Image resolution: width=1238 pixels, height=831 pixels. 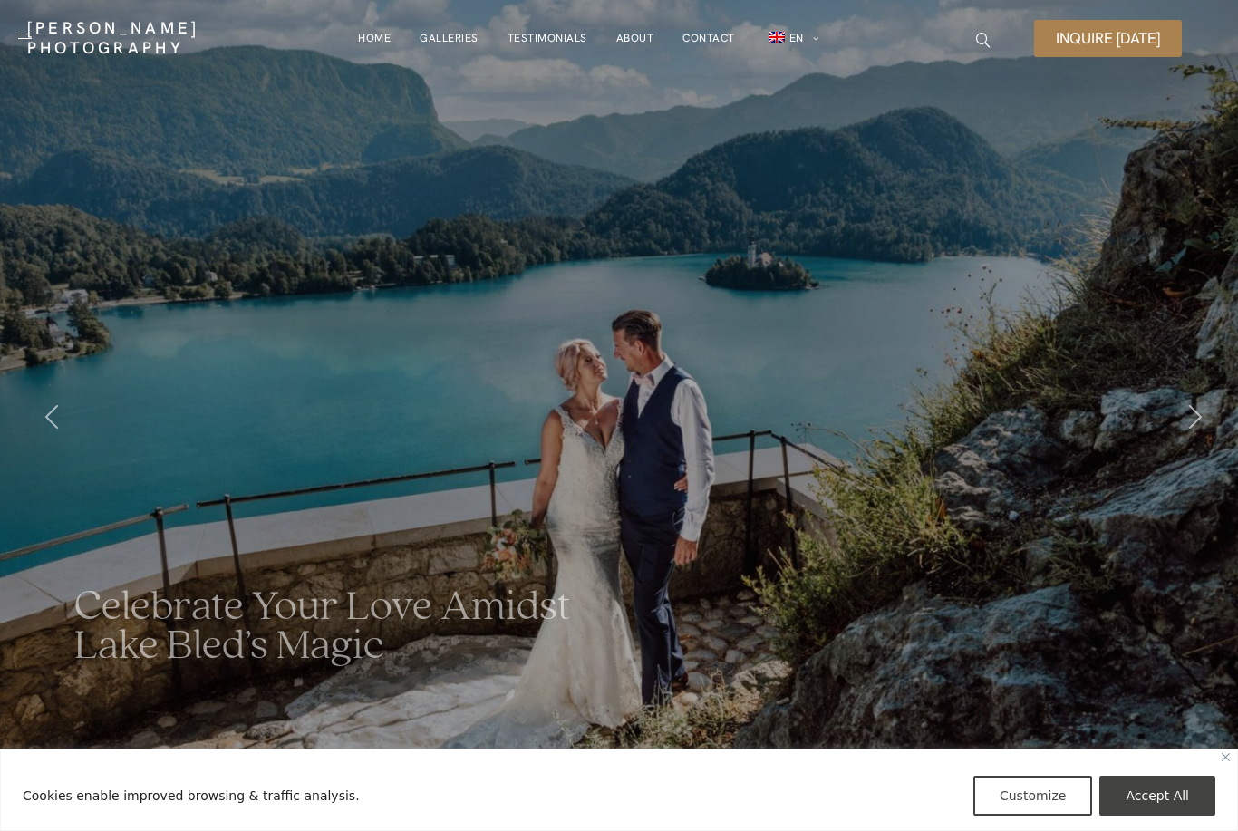 What do you see at coordinates (791, 38) in the screenshot?
I see `a: en_GBEN` at bounding box center [791, 38].